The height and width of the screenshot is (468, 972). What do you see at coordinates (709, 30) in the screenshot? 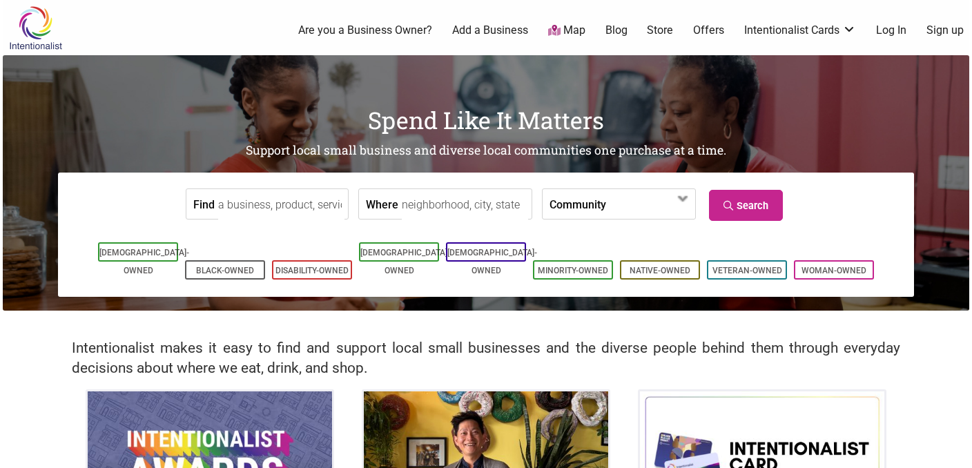
I see `a: Offers` at bounding box center [709, 30].